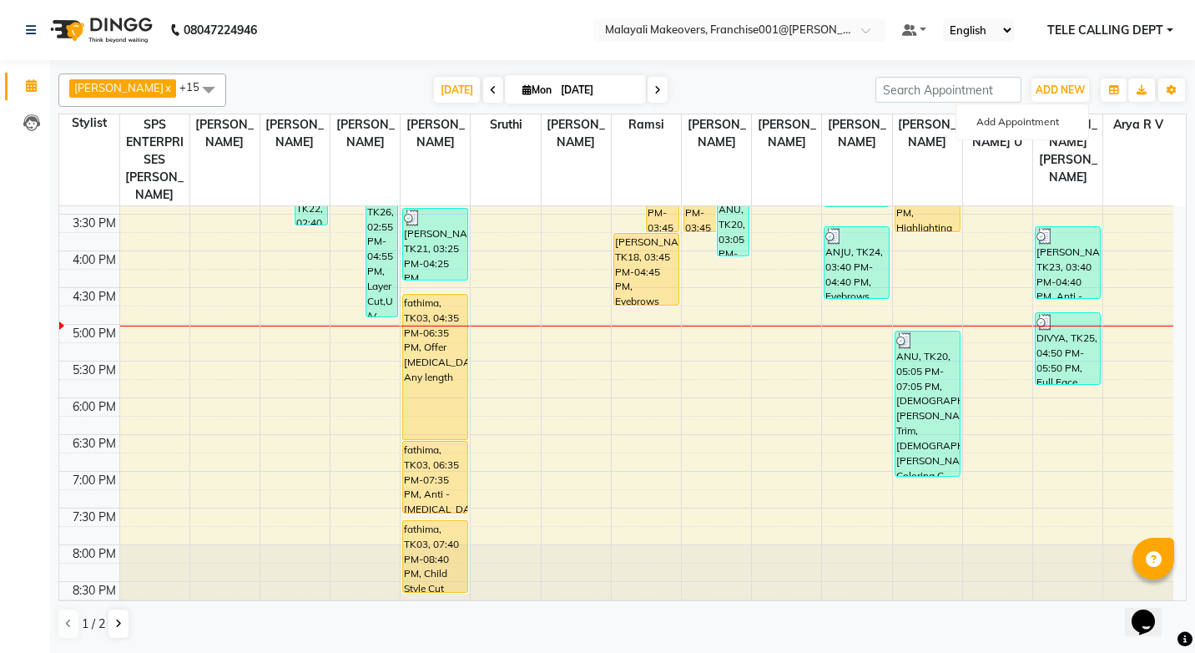 This screenshot has height=653, width=1195. I want to click on div: 8:30 PM, so click(94, 590).